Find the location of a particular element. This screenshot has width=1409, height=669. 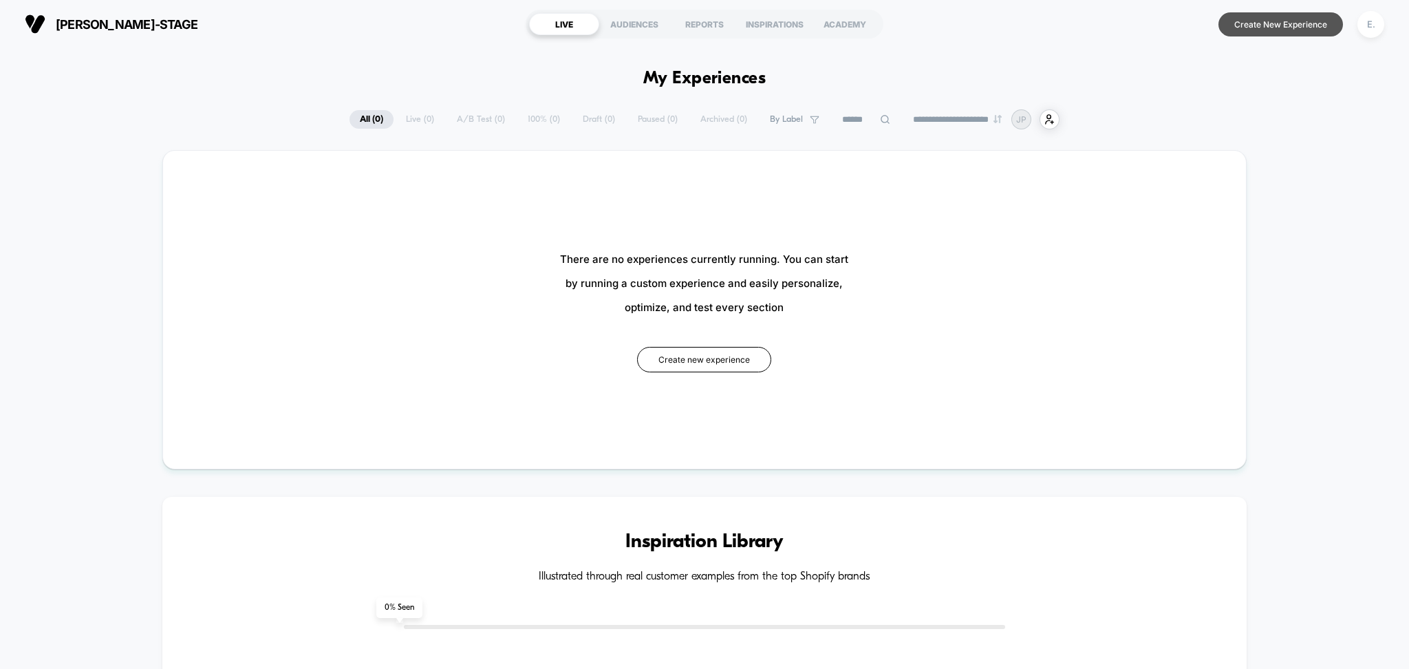

div: LIVE is located at coordinates (564, 24).